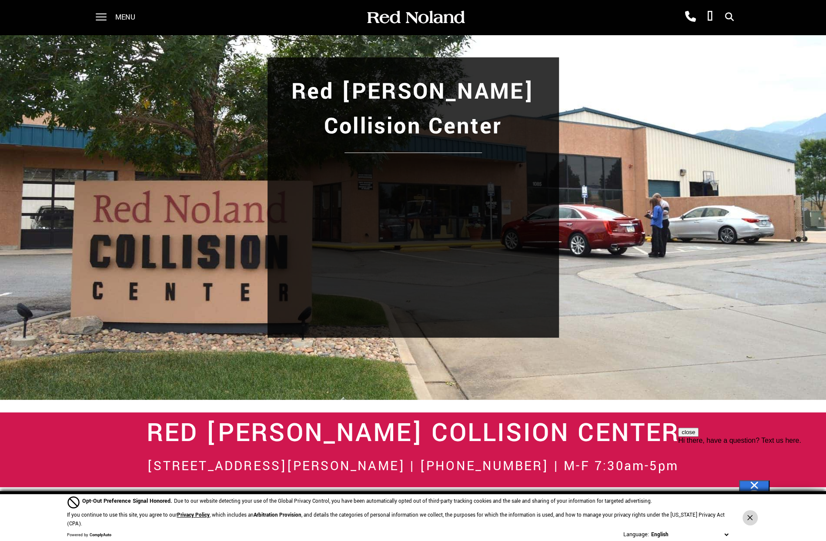 This screenshot has height=541, width=826. I want to click on button: Close Button, so click(749, 518).